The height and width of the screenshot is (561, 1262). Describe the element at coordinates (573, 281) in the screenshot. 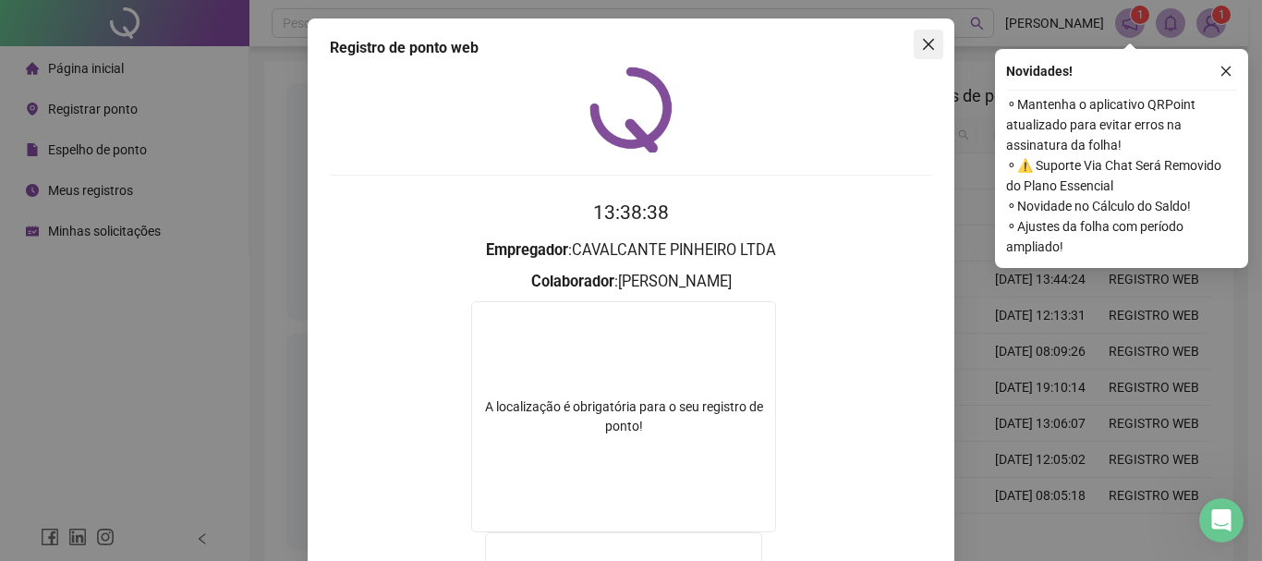

I see `strong: Colaborador` at that location.